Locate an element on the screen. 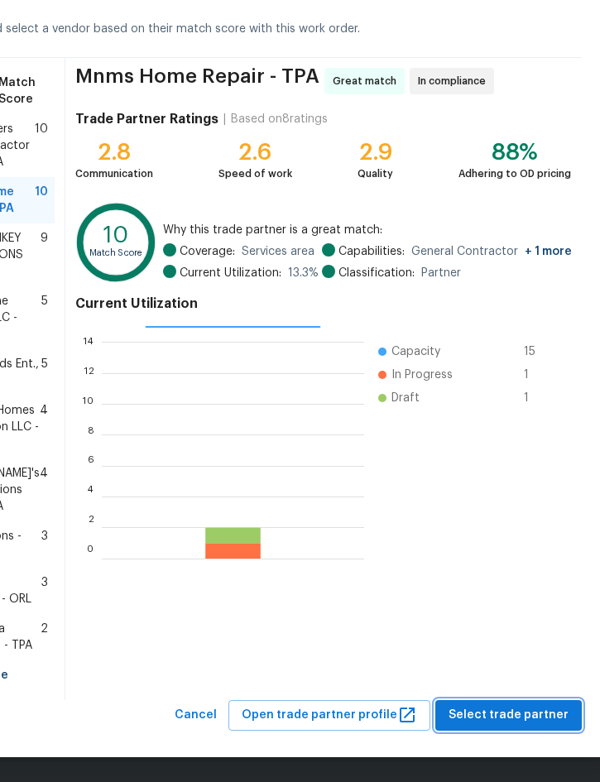 Image resolution: width=600 pixels, height=782 pixels. span: Capacity is located at coordinates (415, 351).